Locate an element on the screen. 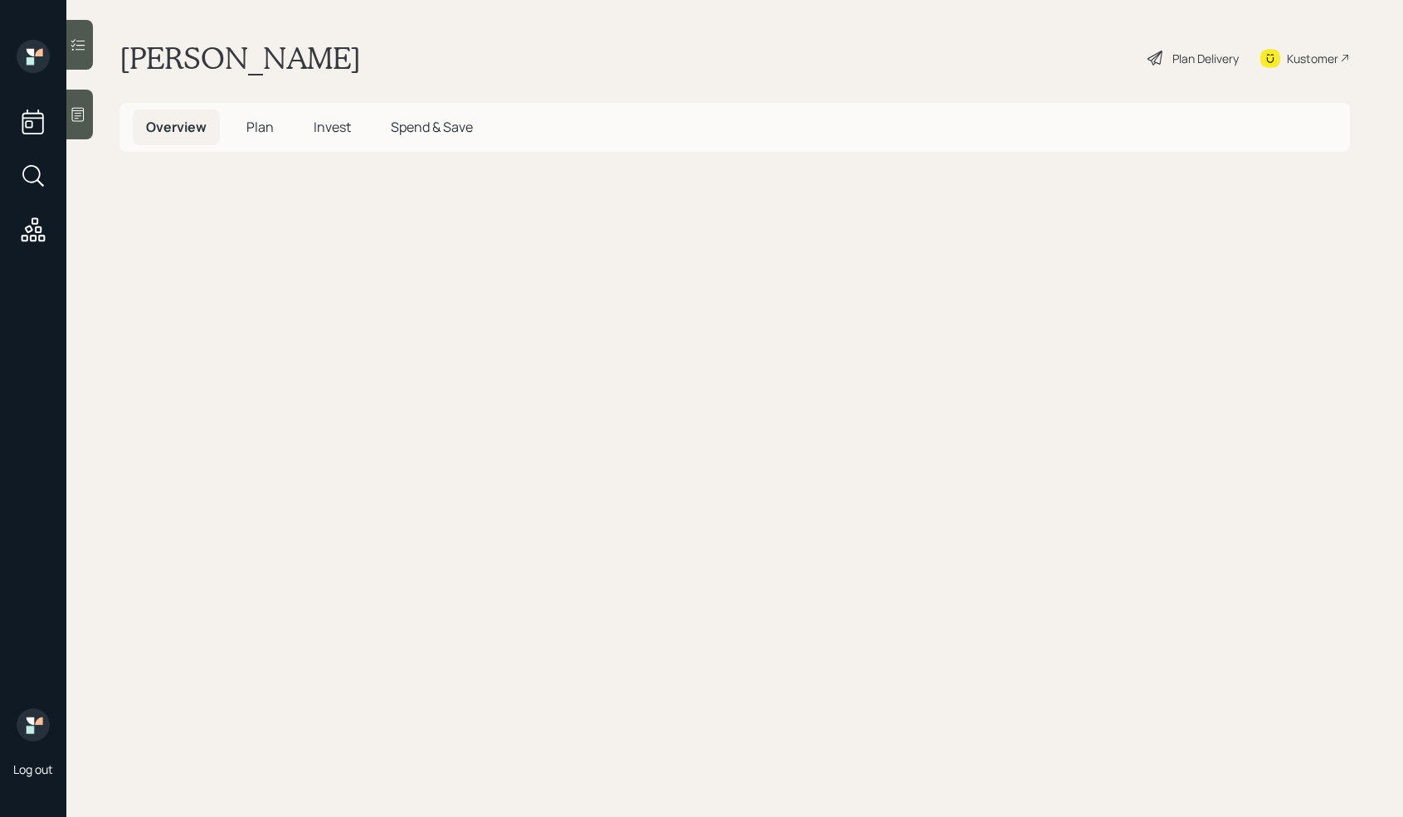 The image size is (1403, 817). div: Plan Delivery is located at coordinates (1205, 58).